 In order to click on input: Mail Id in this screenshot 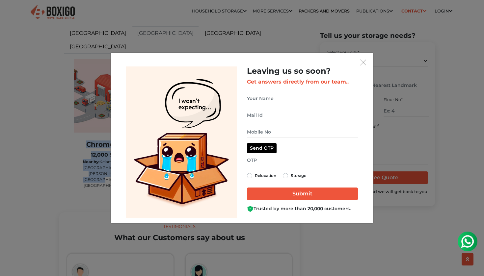, I will do `click(302, 115)`.